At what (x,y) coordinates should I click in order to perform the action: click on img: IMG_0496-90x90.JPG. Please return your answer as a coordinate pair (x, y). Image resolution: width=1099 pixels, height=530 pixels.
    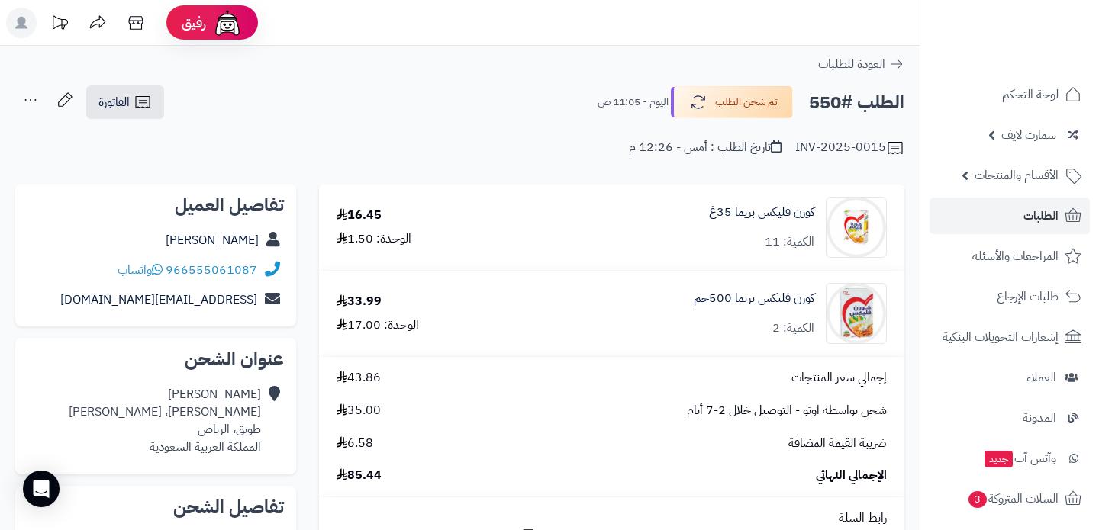
    Looking at the image, I should click on (856, 314).